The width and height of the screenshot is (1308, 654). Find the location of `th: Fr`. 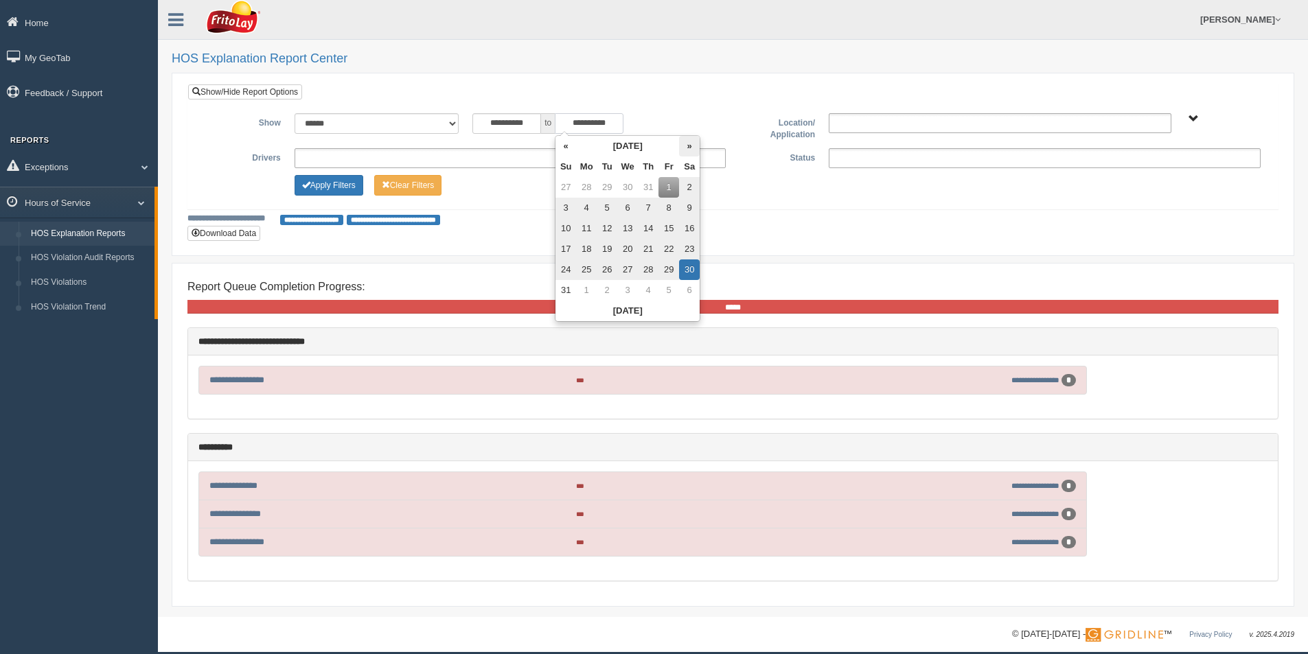

th: Fr is located at coordinates (669, 167).